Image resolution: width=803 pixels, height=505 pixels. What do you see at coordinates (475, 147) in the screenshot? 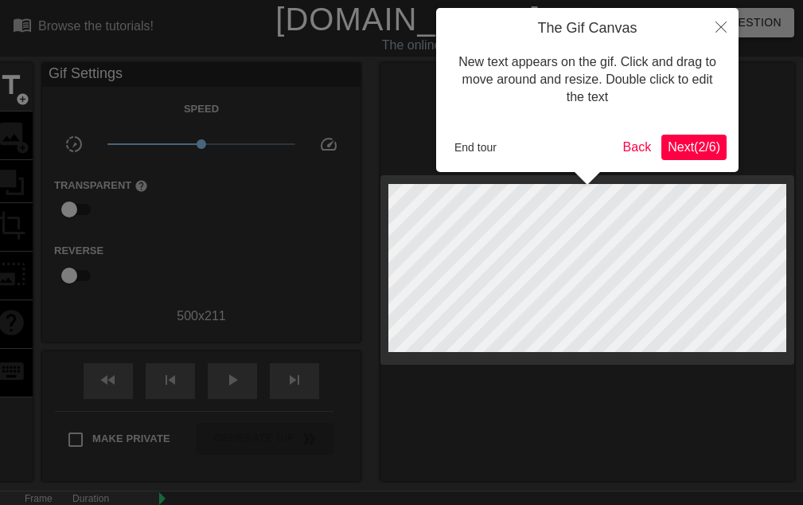
I see `button: End tour` at bounding box center [475, 147].